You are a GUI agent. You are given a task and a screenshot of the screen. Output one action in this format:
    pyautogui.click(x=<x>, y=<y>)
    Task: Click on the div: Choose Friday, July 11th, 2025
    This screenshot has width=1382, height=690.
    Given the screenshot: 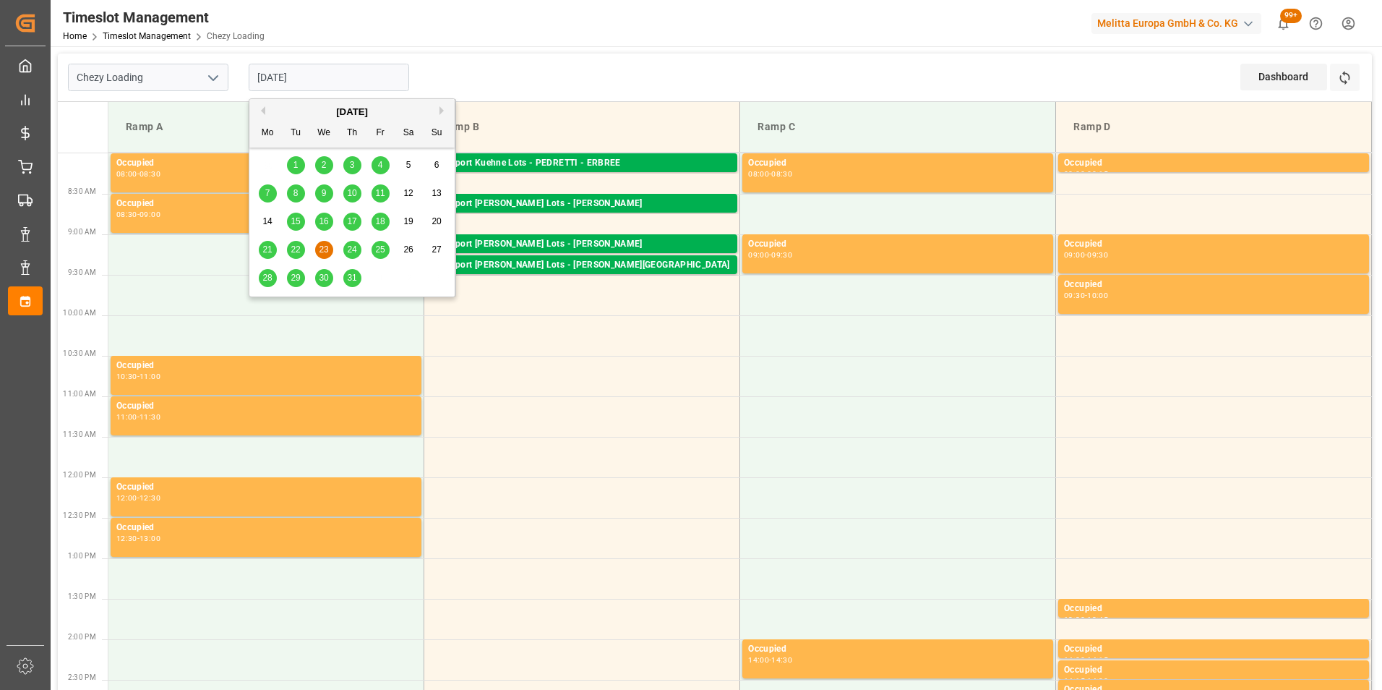 What is the action you would take?
    pyautogui.click(x=380, y=193)
    